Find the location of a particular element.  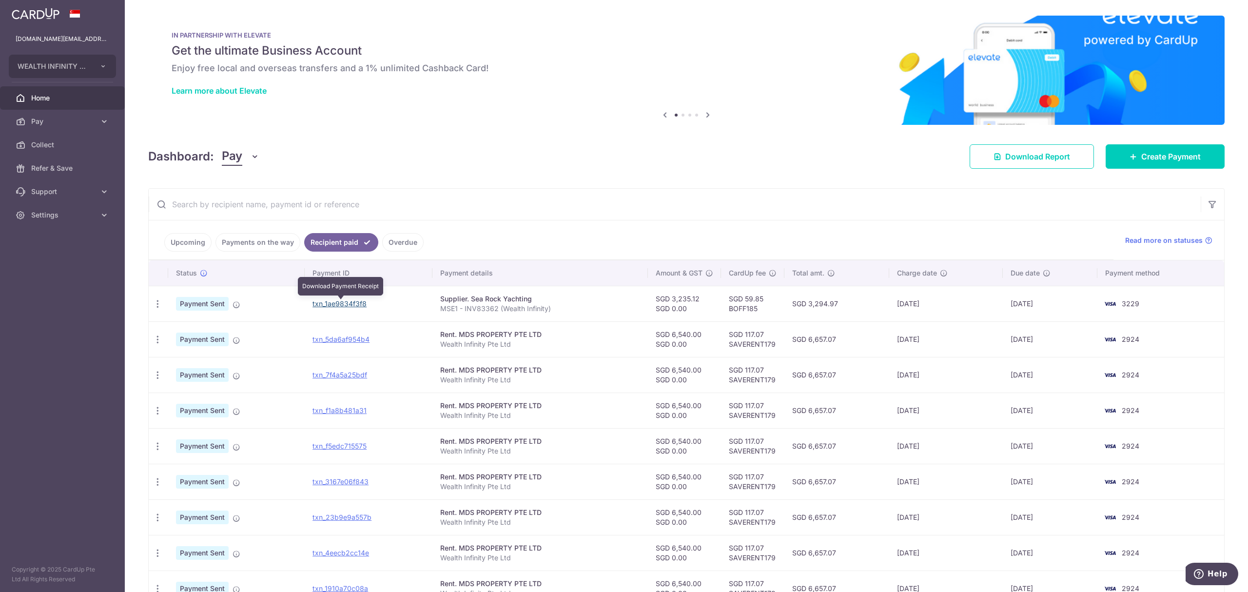

td: SGD 3,294.97 is located at coordinates (837, 303).